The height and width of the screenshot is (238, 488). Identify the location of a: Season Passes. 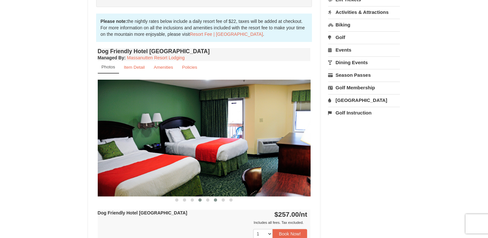
(364, 75).